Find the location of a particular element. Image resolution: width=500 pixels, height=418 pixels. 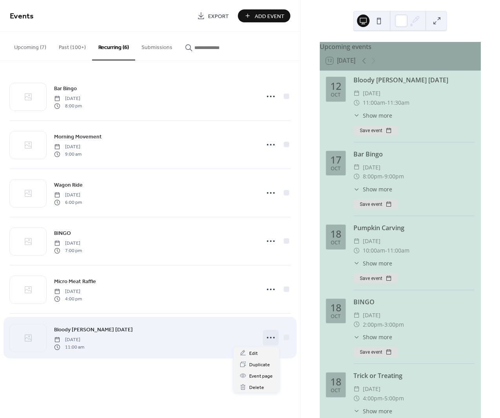

span: BINGO is located at coordinates (62, 233).